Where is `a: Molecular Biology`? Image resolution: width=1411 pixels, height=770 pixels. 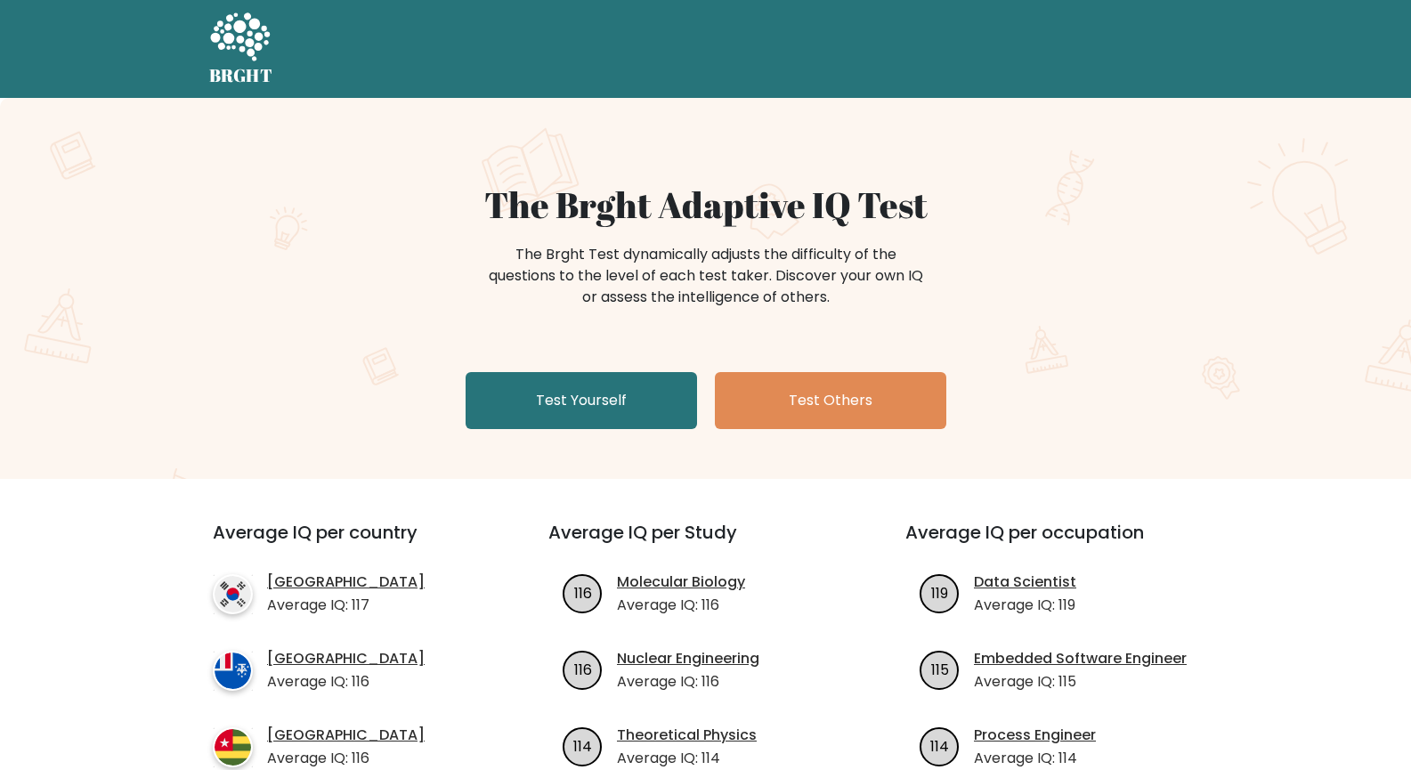 a: Molecular Biology is located at coordinates (681, 582).